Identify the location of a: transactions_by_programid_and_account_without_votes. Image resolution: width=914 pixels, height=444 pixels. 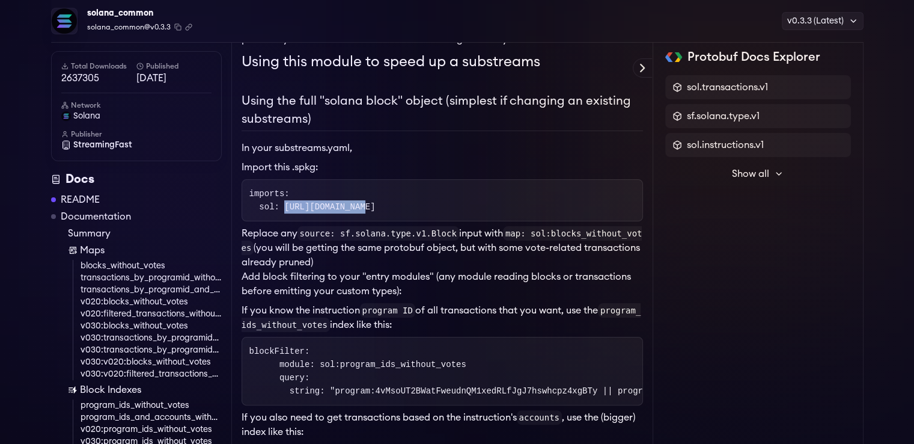
(151, 290).